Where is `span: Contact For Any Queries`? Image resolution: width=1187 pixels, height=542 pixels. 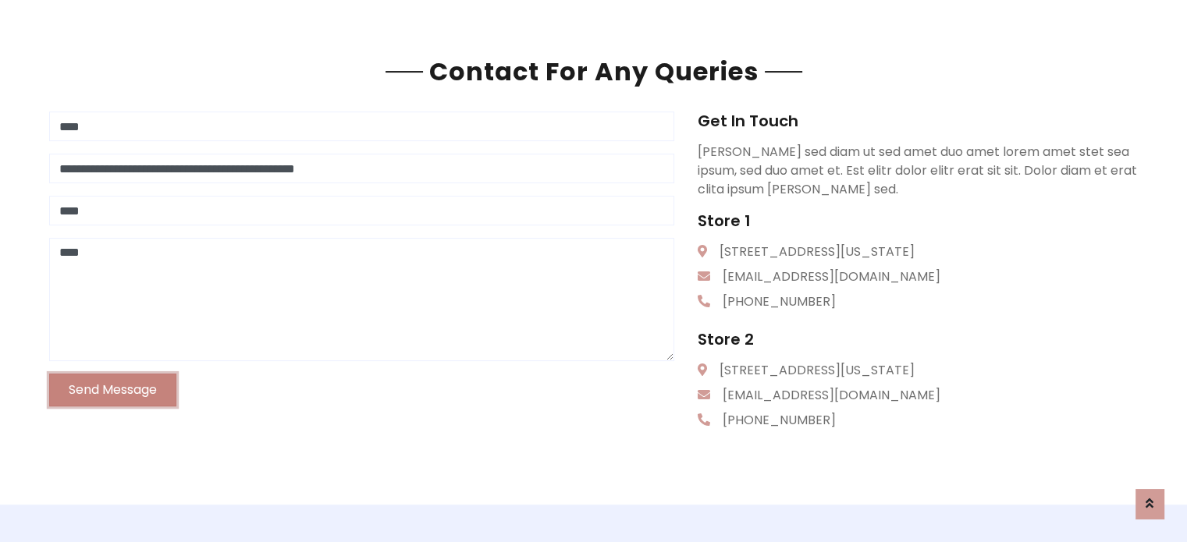
span: Contact For Any Queries is located at coordinates (594, 71).